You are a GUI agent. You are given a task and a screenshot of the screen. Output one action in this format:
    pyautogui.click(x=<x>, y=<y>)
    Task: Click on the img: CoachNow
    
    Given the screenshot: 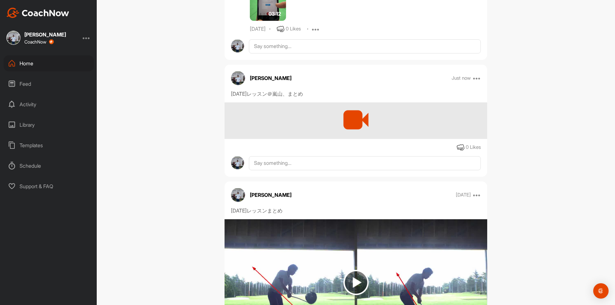 What is the action you would take?
    pyautogui.click(x=38, y=13)
    